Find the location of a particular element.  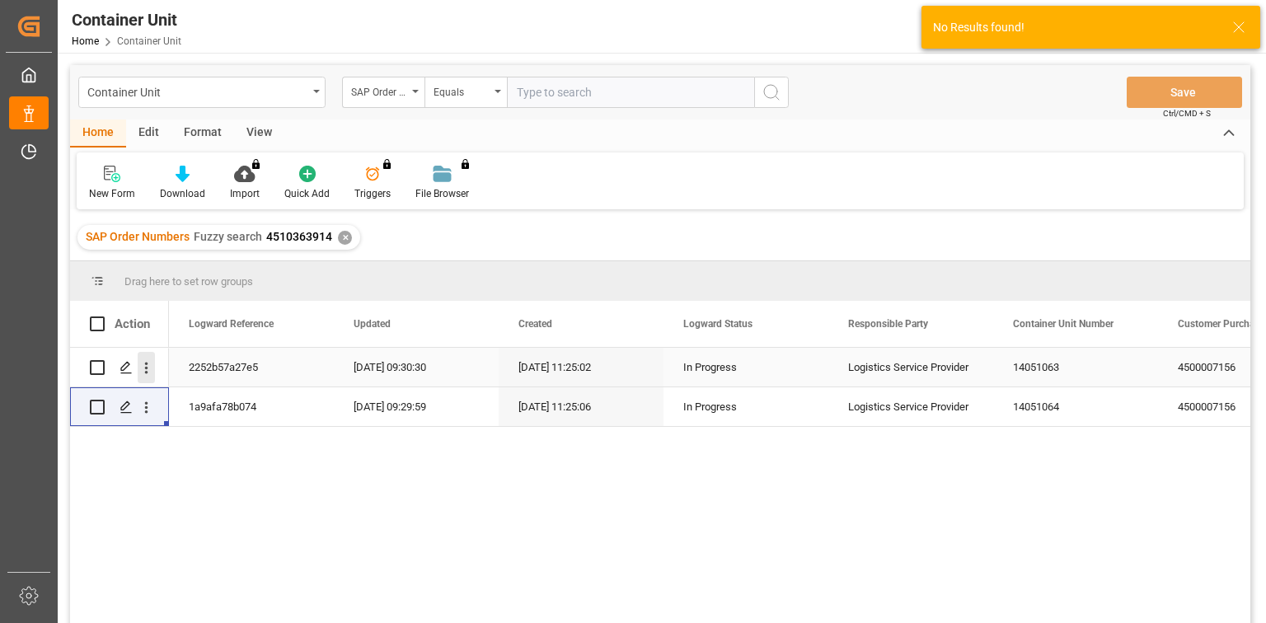

button: Save is located at coordinates (1185, 92).